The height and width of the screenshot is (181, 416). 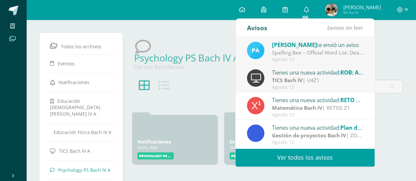 What do you see at coordinates (345, 28) in the screenshot?
I see `span: avisos sin leer` at bounding box center [345, 28].